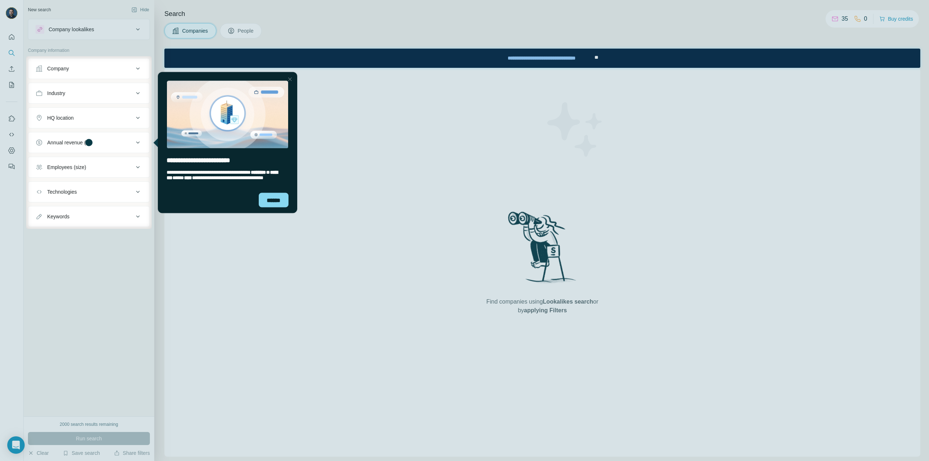  Describe the element at coordinates (89, 93) in the screenshot. I see `button: Industry` at that location.